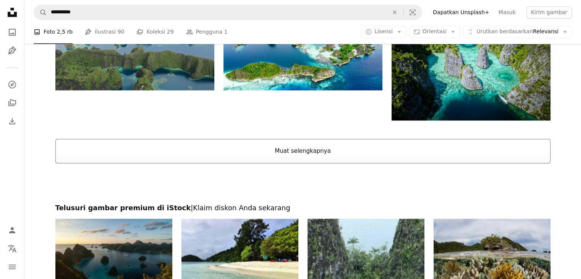  I want to click on span: Orientasi, so click(434, 32).